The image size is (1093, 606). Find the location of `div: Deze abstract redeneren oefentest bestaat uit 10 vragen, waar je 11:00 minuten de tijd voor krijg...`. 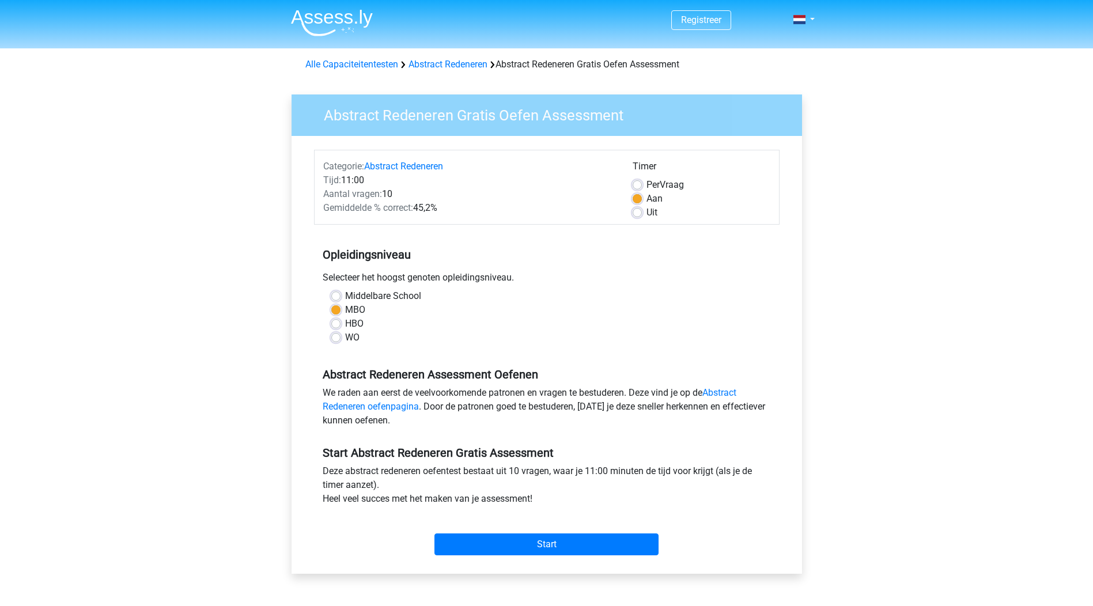

div: Deze abstract redeneren oefentest bestaat uit 10 vragen, waar je 11:00 minuten de tijd voor krijg... is located at coordinates (547, 488).